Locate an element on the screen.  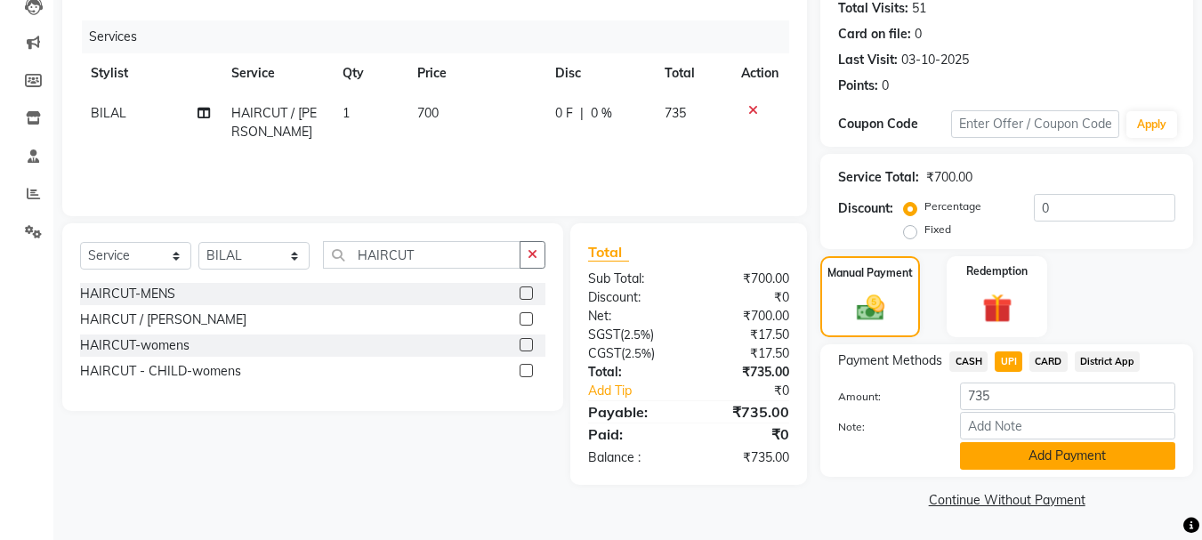
label: Percentage is located at coordinates (953, 206).